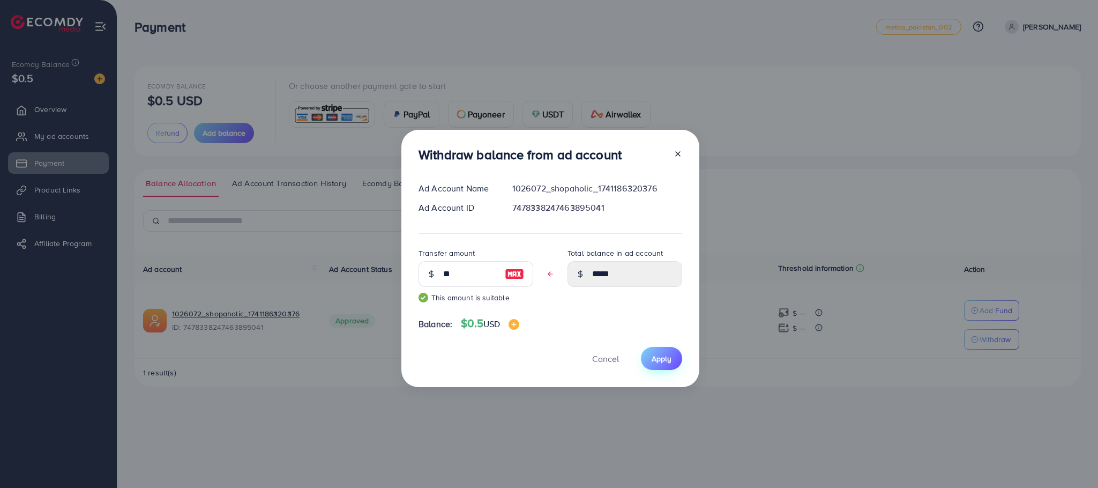 Image resolution: width=1098 pixels, height=488 pixels. I want to click on div: 1026072_shopaholic_1741186320376, so click(597, 188).